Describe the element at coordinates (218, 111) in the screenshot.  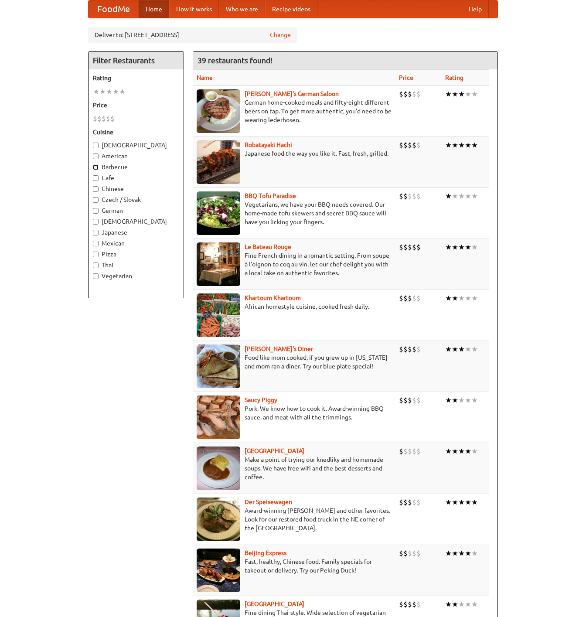
I see `img: esthers.jpg` at that location.